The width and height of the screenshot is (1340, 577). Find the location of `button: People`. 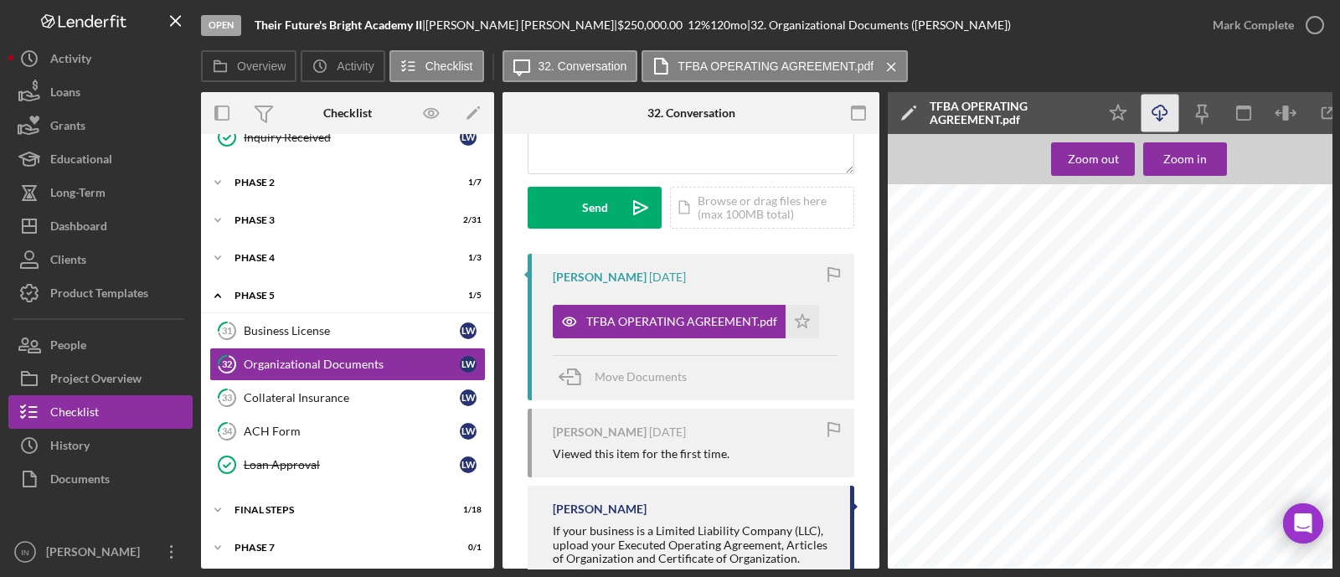

button: People is located at coordinates (100, 345).